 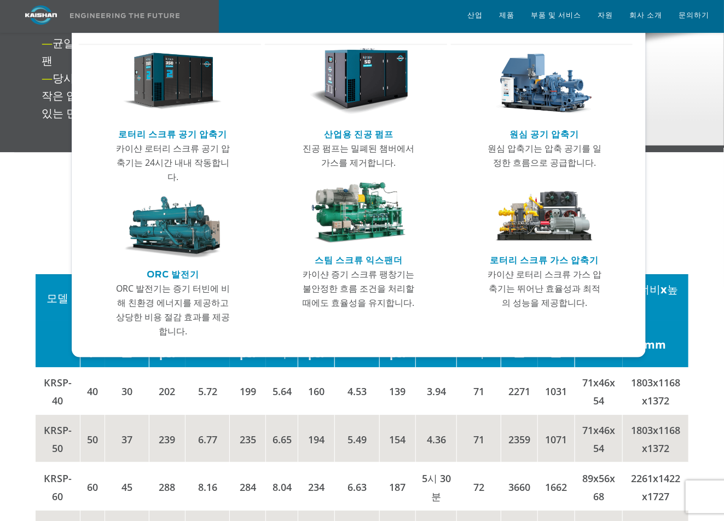 I want to click on font: 1662, so click(x=556, y=487).